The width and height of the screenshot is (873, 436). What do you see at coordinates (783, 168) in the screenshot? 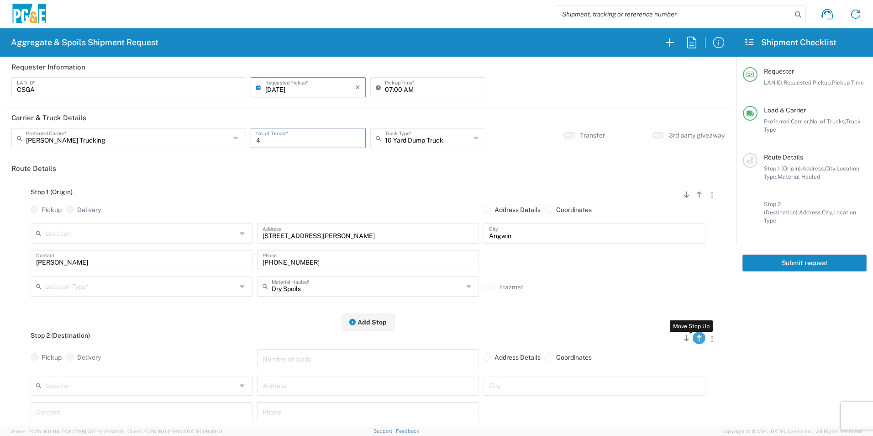
I see `span: Stop 1 (Origin):` at bounding box center [783, 168].